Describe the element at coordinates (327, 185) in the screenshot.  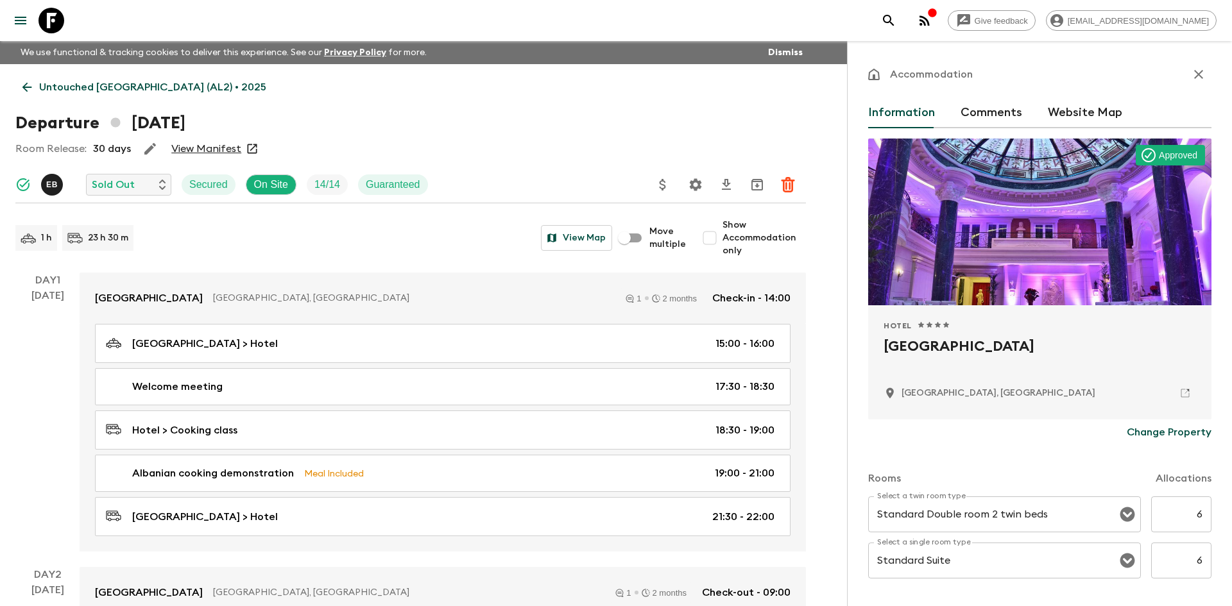
I see `div: Trip Fill` at that location.